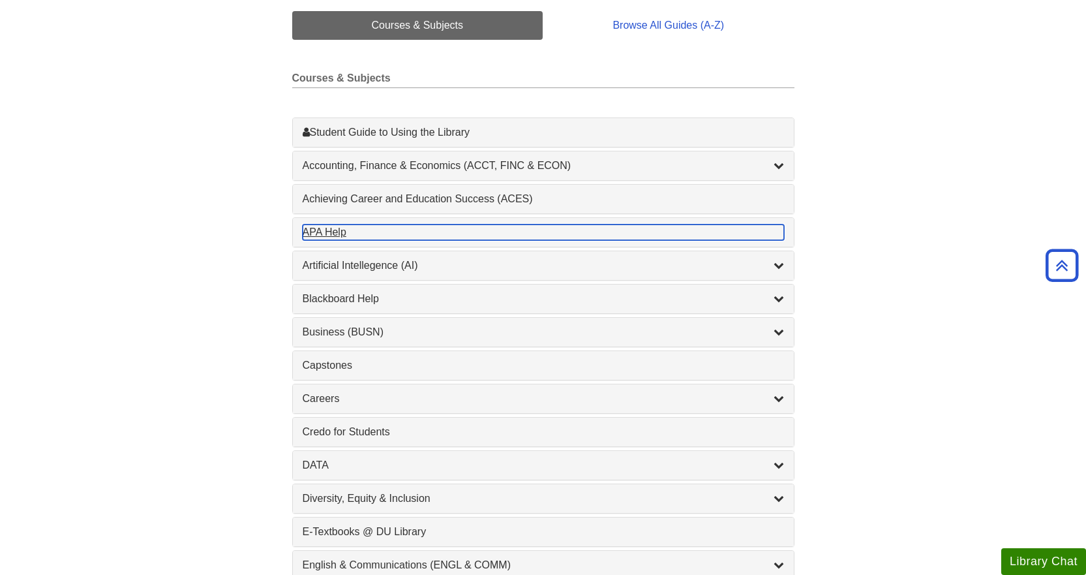 The width and height of the screenshot is (1086, 575). What do you see at coordinates (418, 25) in the screenshot?
I see `a: Courses & Subjects` at bounding box center [418, 25].